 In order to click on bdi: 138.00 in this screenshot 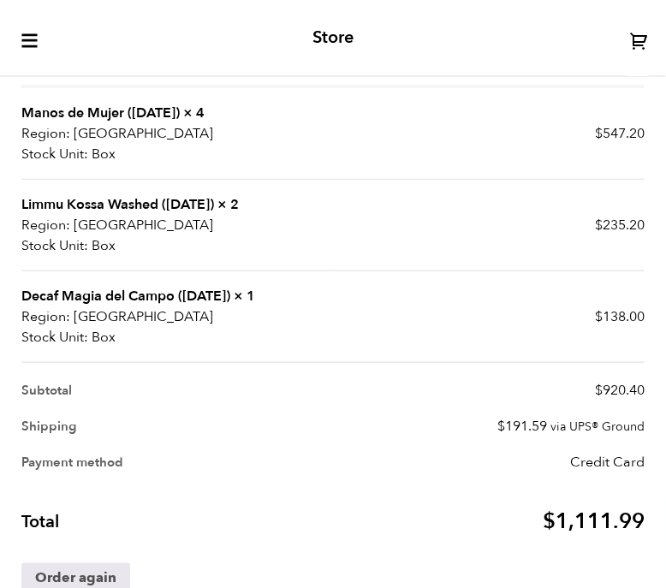, I will do `click(620, 317)`.